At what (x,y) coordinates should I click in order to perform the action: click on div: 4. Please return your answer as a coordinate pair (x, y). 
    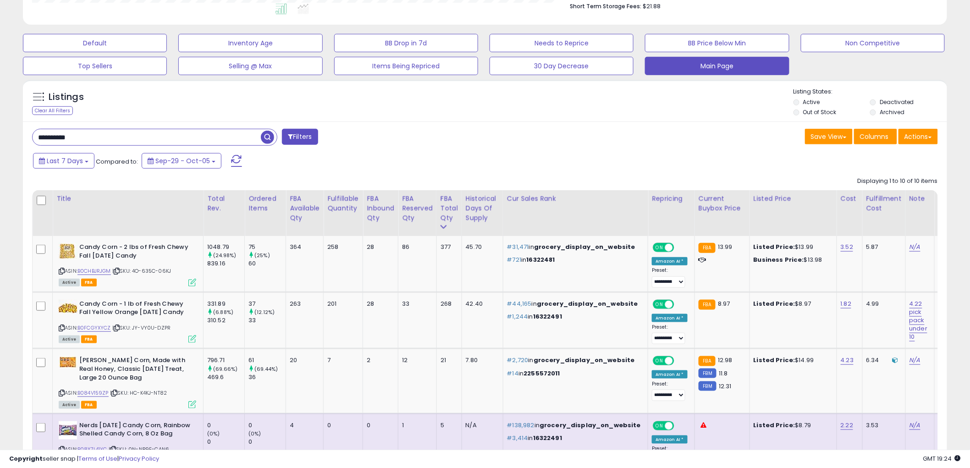
    Looking at the image, I should click on (303, 425).